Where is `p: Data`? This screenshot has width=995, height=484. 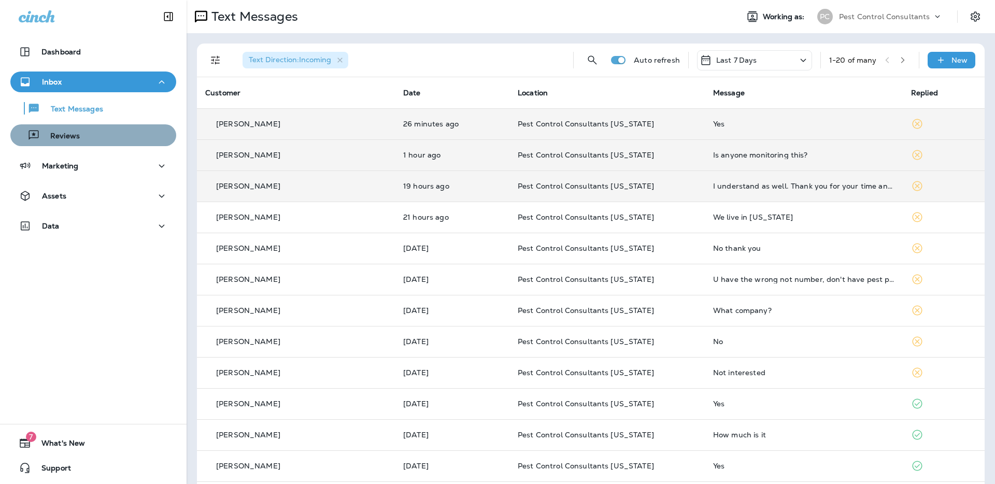 p: Data is located at coordinates (51, 226).